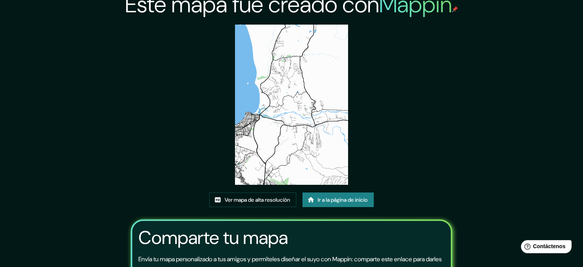 The image size is (583, 267). I want to click on font: Ir a la página de inicio, so click(343, 199).